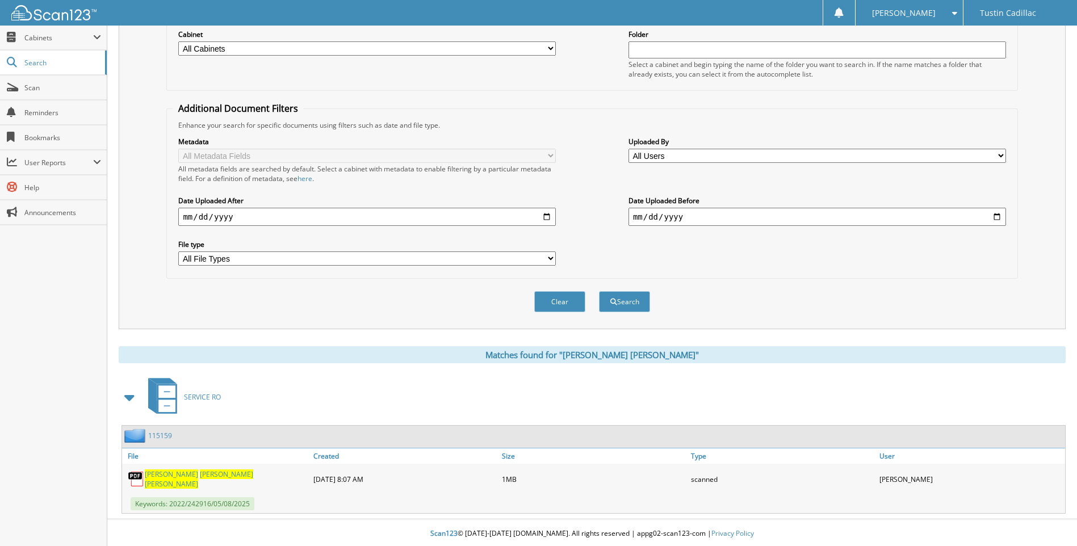 Image resolution: width=1077 pixels, height=546 pixels. Describe the element at coordinates (160, 435) in the screenshot. I see `a: 115159` at that location.